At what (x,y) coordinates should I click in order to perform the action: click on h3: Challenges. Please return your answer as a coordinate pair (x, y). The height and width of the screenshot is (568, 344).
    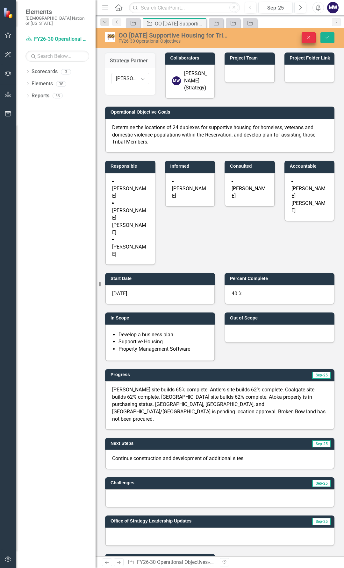
    Looking at the image, I should click on (171, 483).